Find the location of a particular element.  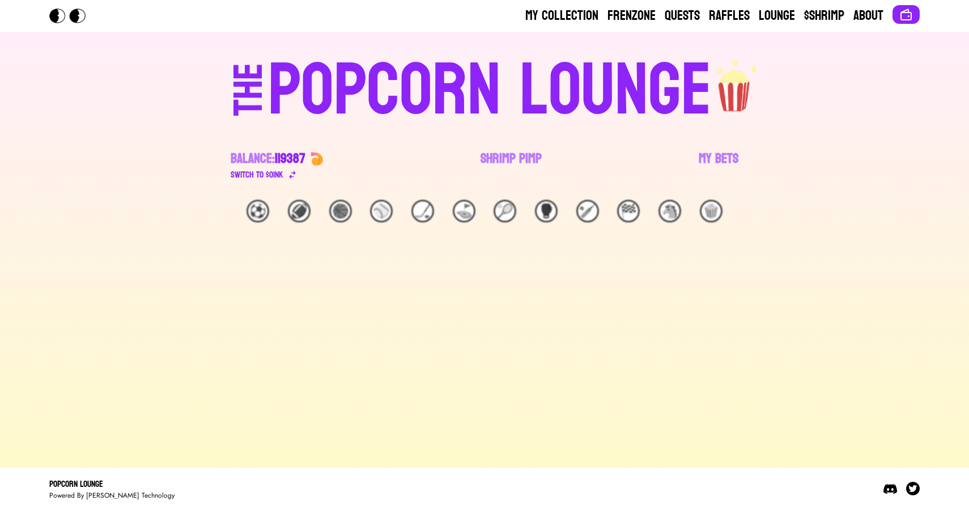

a: About is located at coordinates (869, 16).